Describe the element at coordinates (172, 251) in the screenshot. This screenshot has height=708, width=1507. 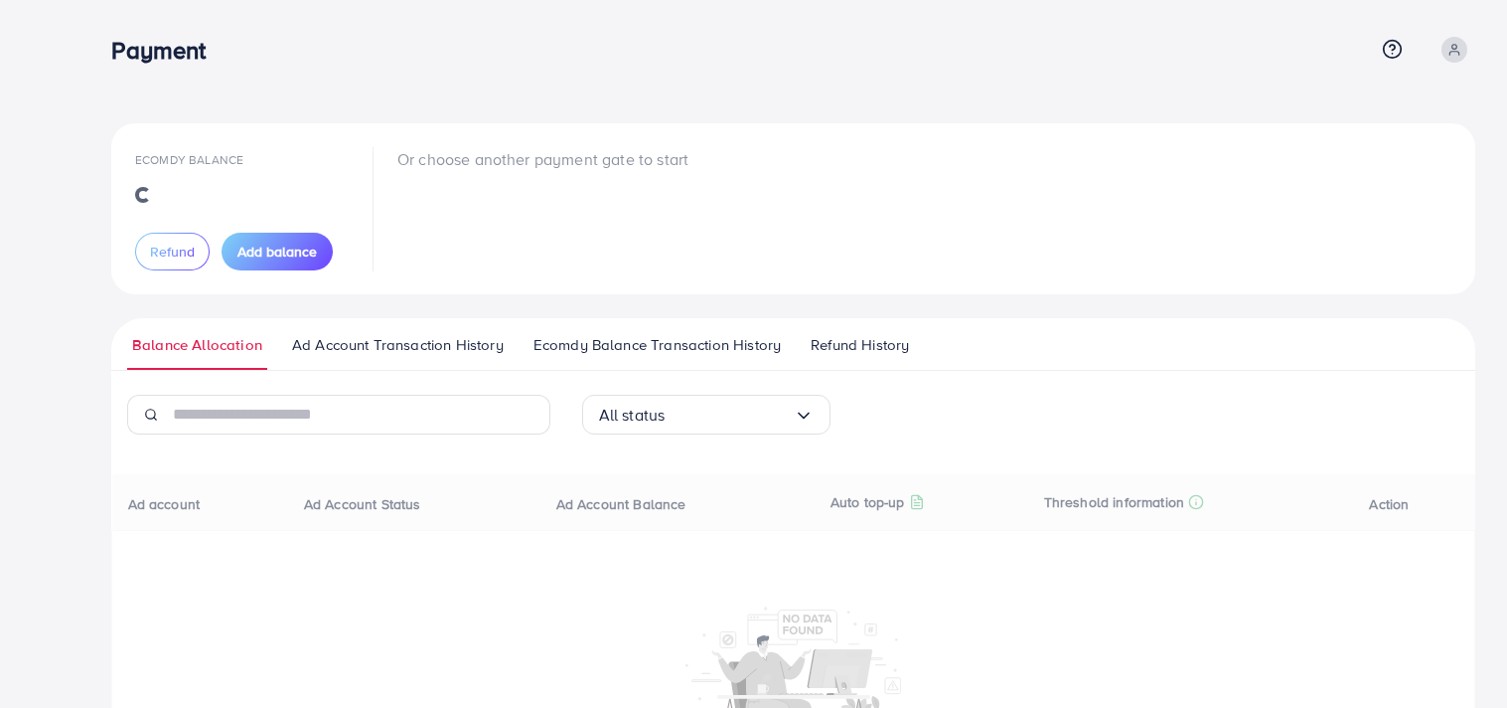
I see `button: Refund` at that location.